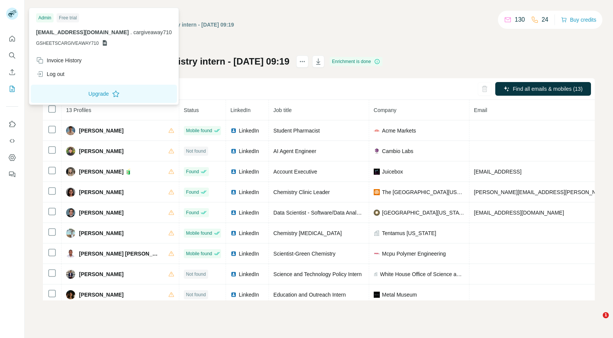 This screenshot has height=338, width=613. Describe the element at coordinates (12, 124) in the screenshot. I see `button: Use Surfe on LinkedIn` at that location.